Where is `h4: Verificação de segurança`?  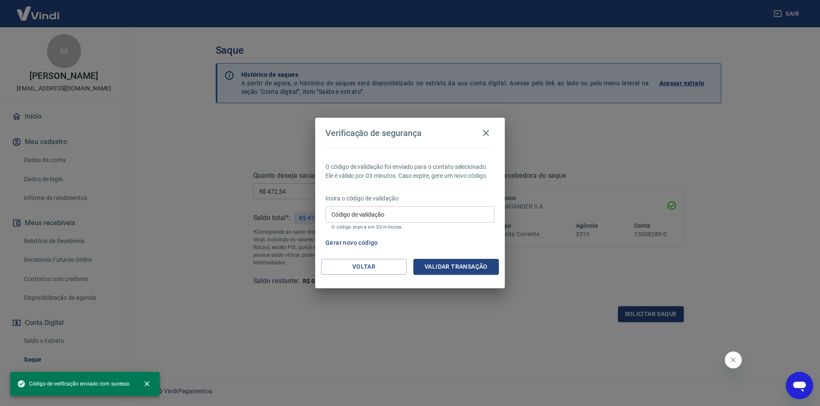
h4: Verificação de segurança is located at coordinates (373, 133).